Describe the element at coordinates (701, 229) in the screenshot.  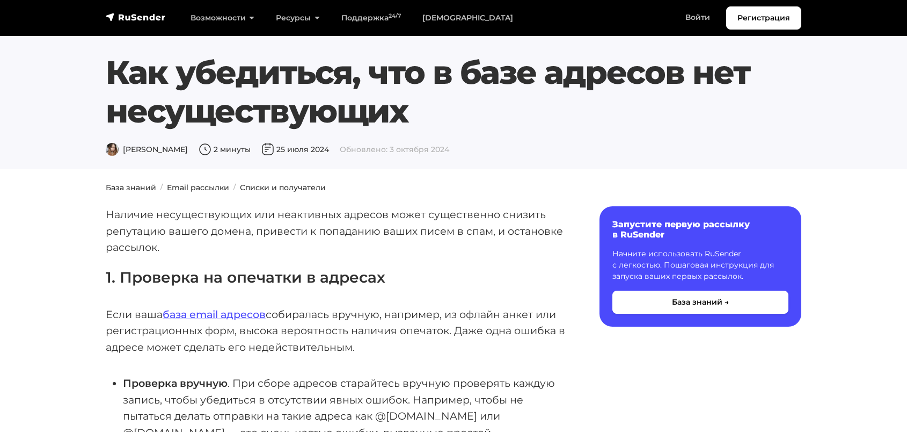
I see `h6: Запустите первую рассылку в RuSender` at that location.